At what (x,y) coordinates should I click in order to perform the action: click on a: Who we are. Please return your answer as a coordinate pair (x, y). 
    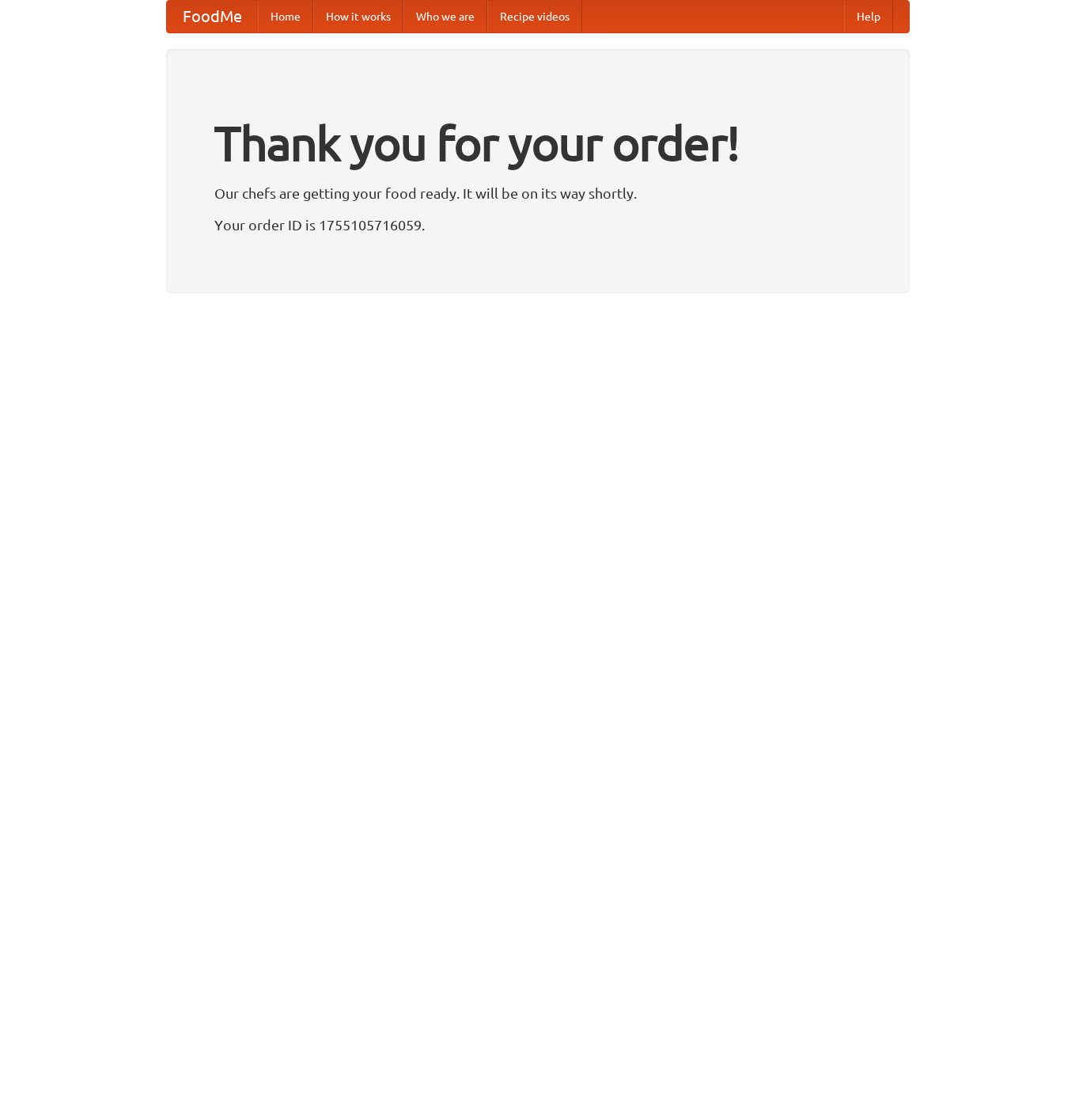
    Looking at the image, I should click on (445, 17).